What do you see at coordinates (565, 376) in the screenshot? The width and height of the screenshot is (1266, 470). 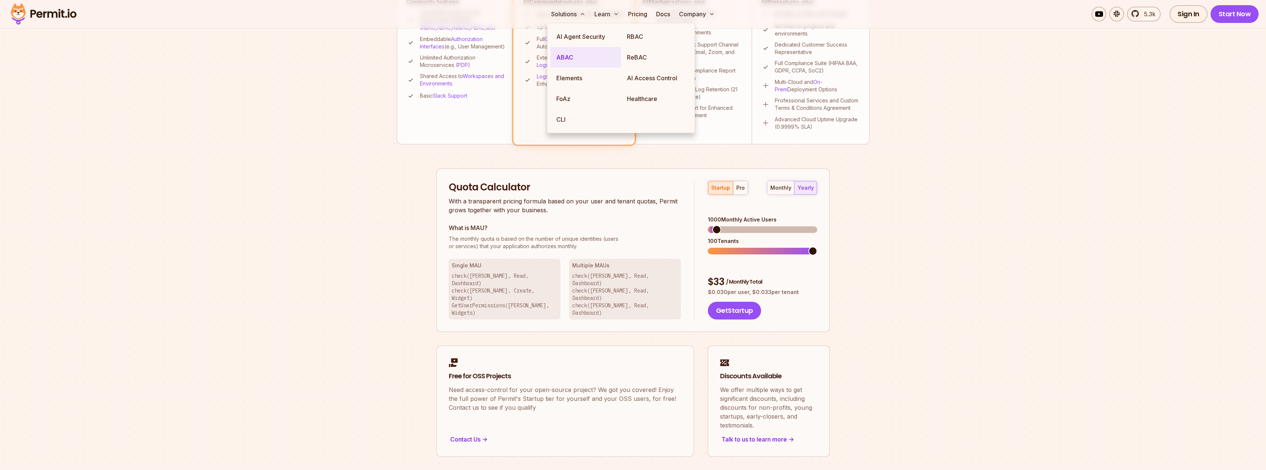 I see `h2: Free for OSS Projects` at bounding box center [565, 376].